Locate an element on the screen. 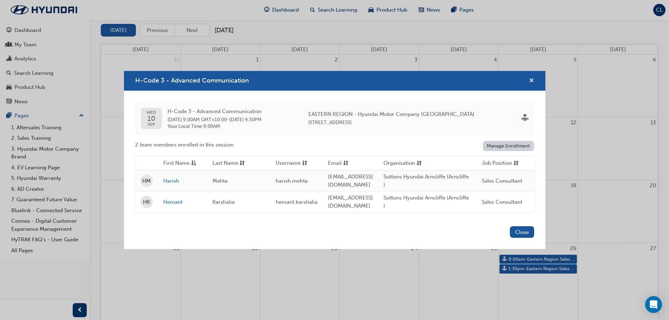  a: Hemant is located at coordinates (183, 202).